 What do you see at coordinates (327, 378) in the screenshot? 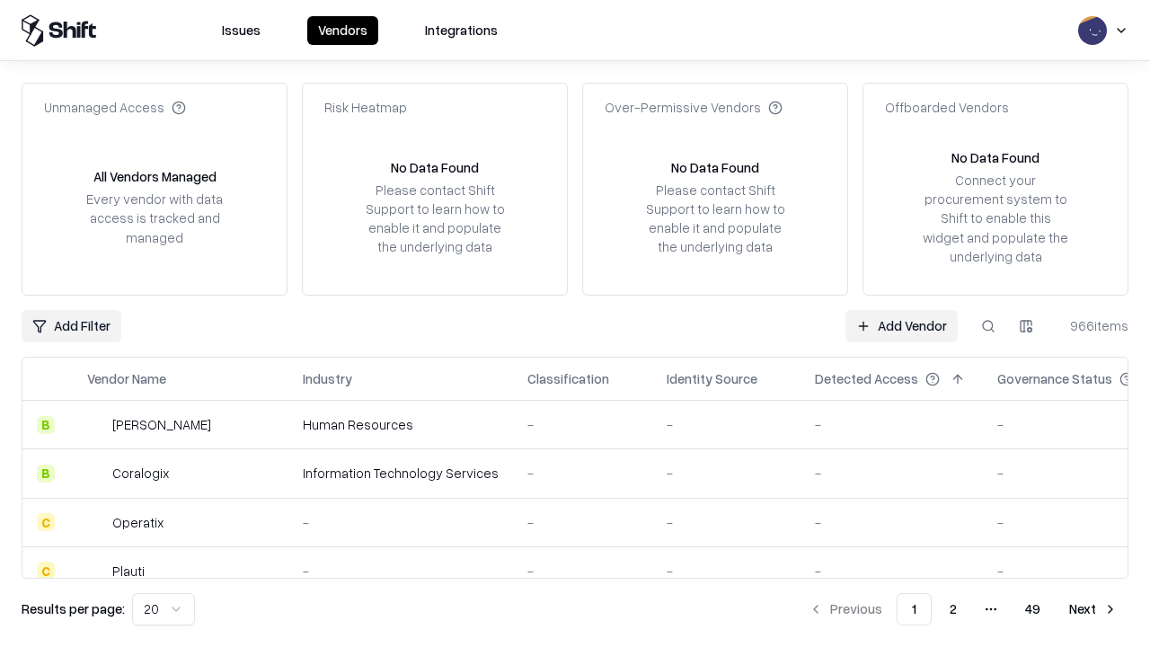
I see `div: Industry` at bounding box center [327, 378].